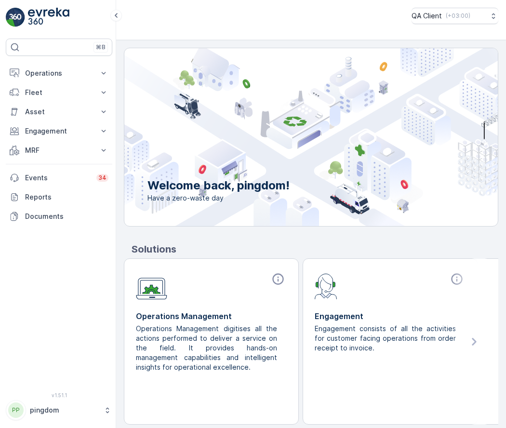 The width and height of the screenshot is (506, 428). Describe the element at coordinates (207, 348) in the screenshot. I see `p: Operations Management digitises all the actions performed to deliver a service on the field. It p...` at that location.